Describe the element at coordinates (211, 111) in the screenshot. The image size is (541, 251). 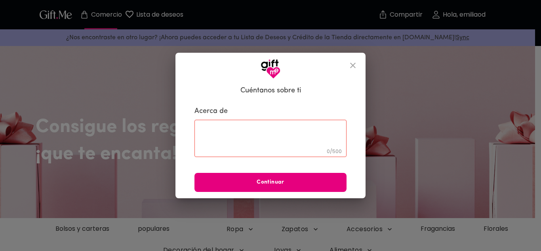
I see `font: Acerca de` at that location.